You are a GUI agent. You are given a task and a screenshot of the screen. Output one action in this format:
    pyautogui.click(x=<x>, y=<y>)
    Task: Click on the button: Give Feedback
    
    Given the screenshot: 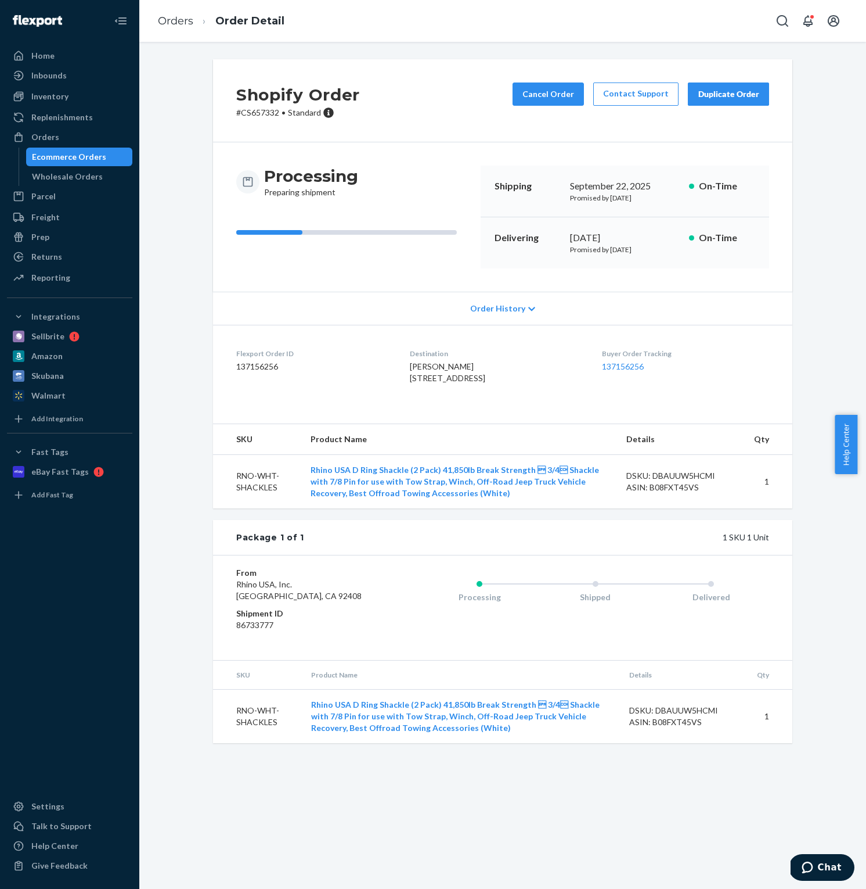 What is the action you would take?
    pyautogui.click(x=70, y=865)
    